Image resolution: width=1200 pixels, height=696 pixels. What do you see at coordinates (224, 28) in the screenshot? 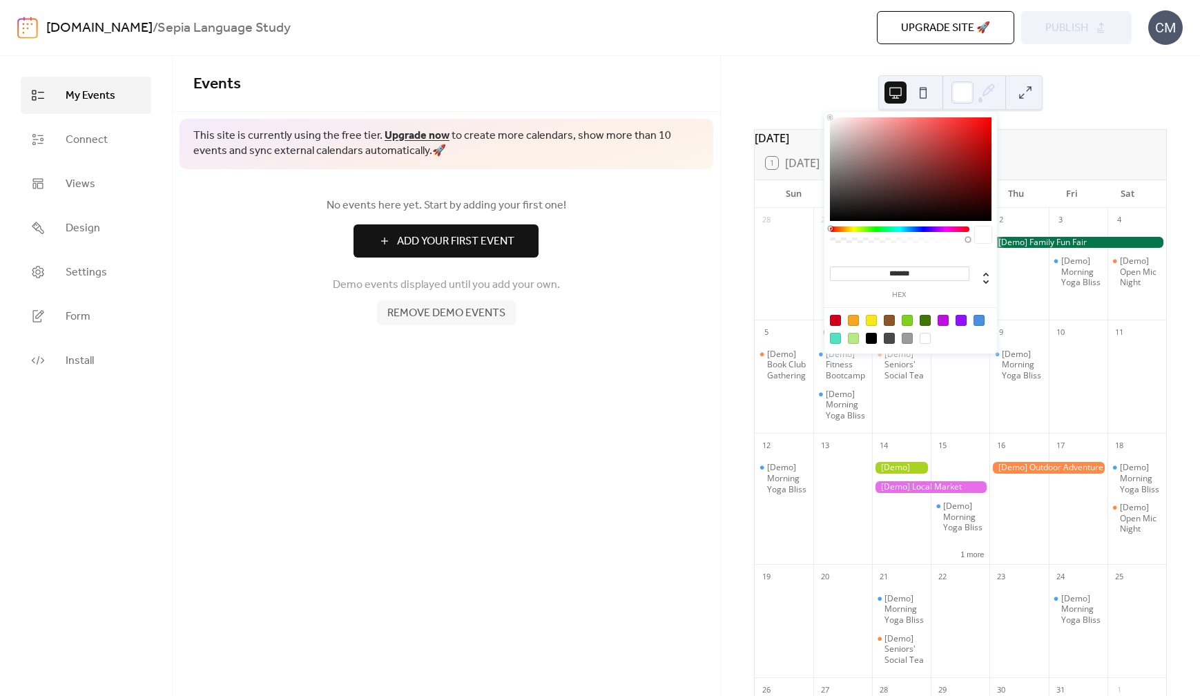
I see `b: Sepia Language Study` at bounding box center [224, 28].